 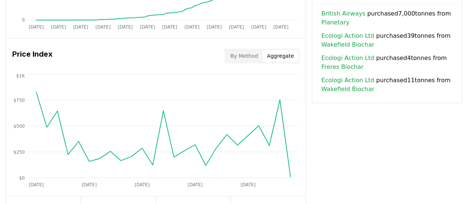 What do you see at coordinates (23, 20) in the screenshot?
I see `tspan: 0` at bounding box center [23, 20].